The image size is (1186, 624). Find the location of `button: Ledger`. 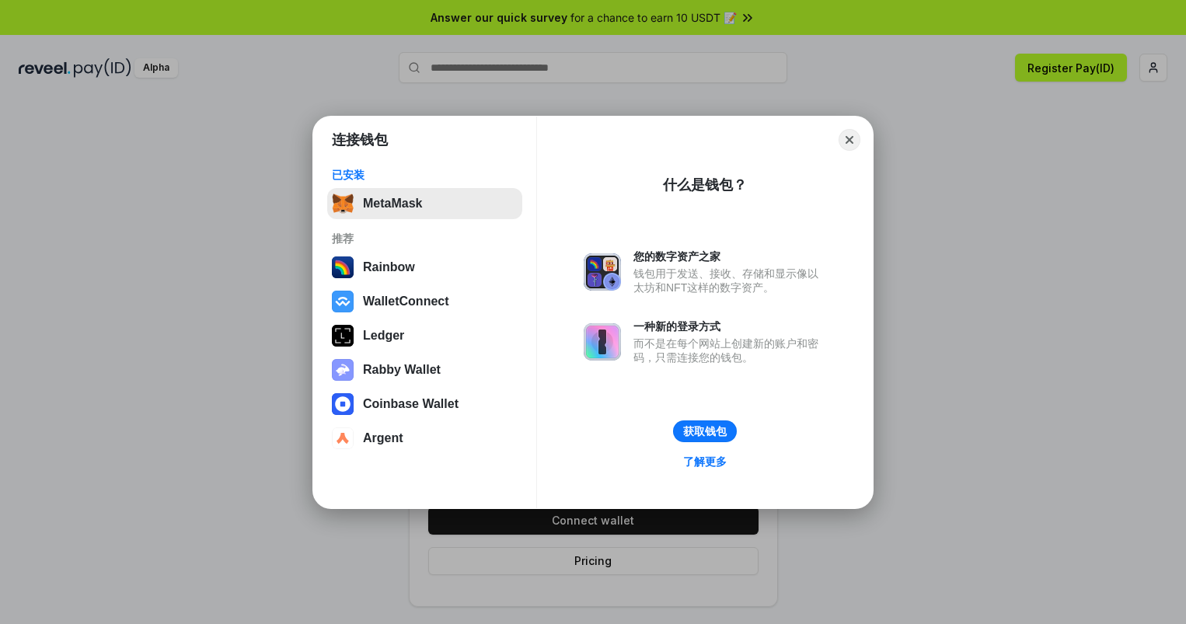

button: Ledger is located at coordinates (424, 336).